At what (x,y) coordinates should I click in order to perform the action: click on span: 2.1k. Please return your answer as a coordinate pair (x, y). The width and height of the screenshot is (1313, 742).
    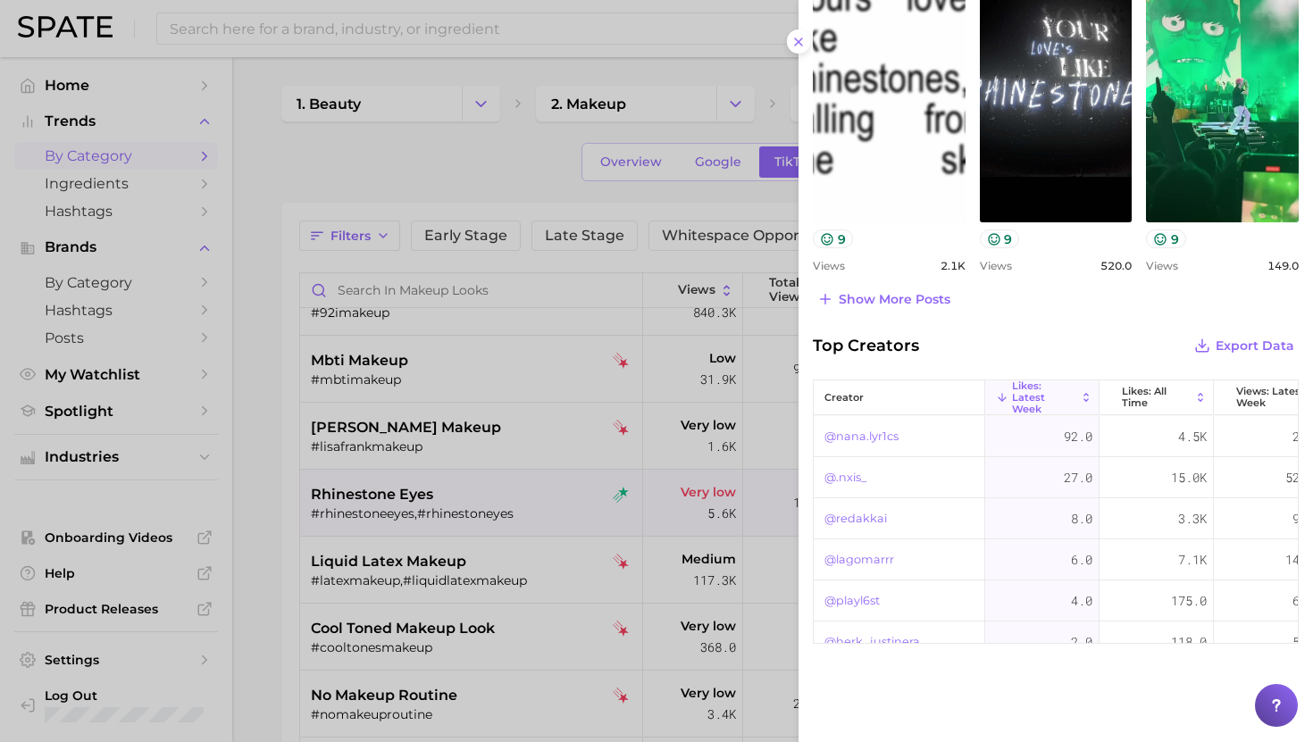
    Looking at the image, I should click on (953, 265).